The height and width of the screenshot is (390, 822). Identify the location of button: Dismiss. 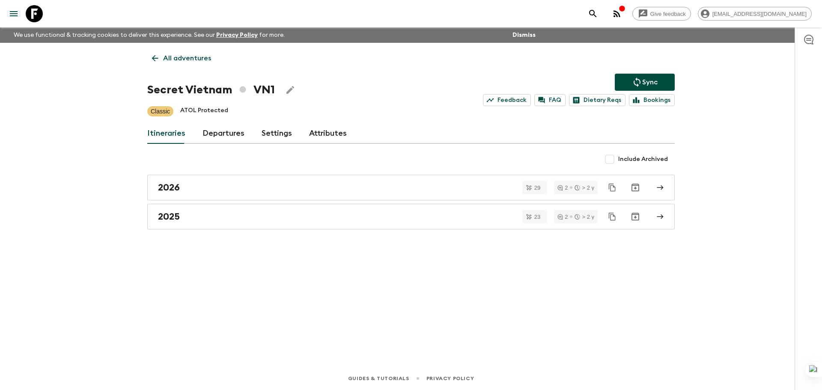
(524, 35).